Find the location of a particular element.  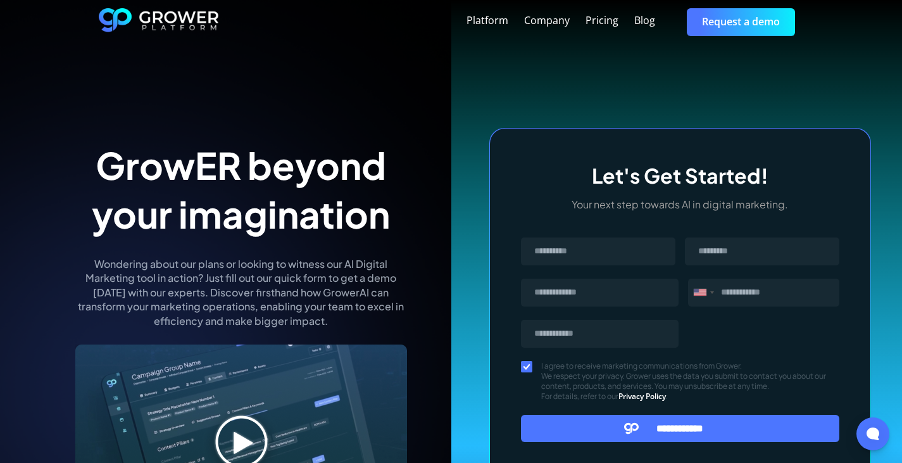

a: Privacy Policy is located at coordinates (642, 396).